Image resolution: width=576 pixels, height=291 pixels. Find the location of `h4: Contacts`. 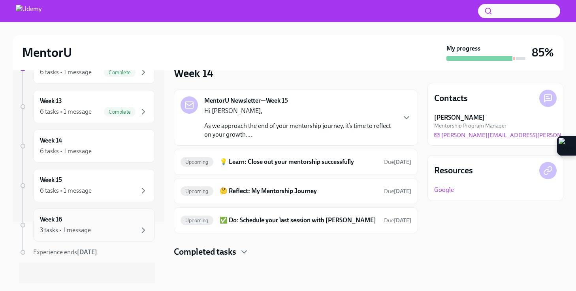

h4: Contacts is located at coordinates (450, 98).